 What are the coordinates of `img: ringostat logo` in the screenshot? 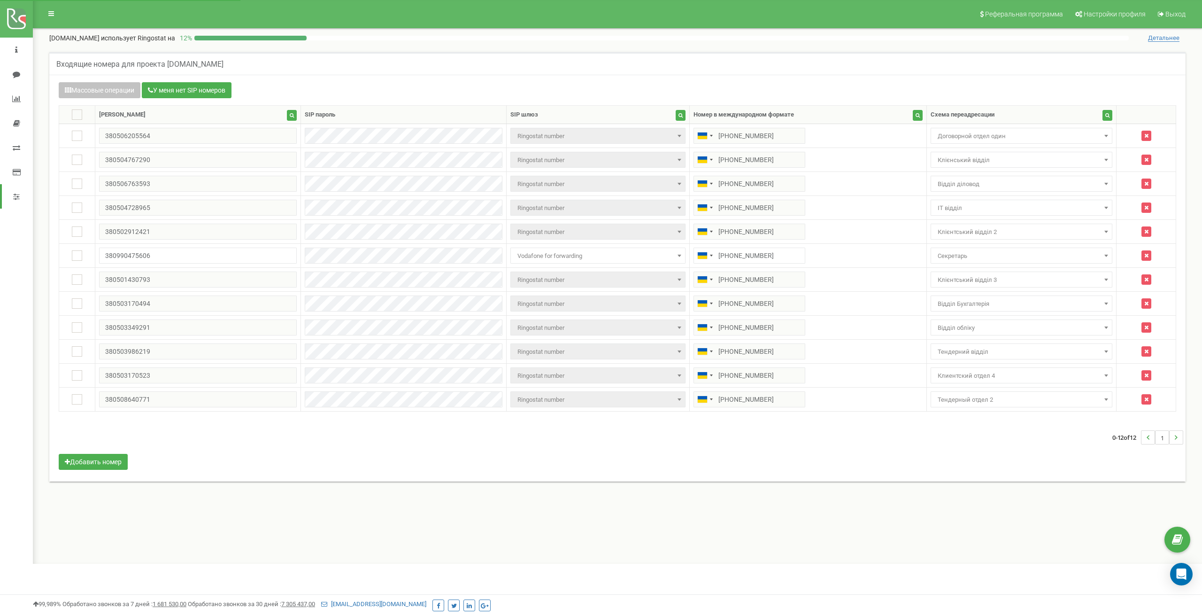 It's located at (16, 19).